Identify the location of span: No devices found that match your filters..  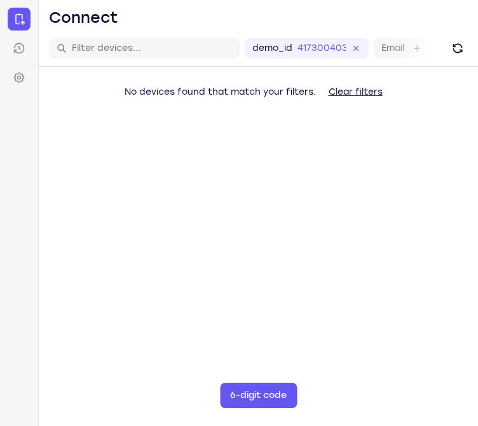
(220, 91).